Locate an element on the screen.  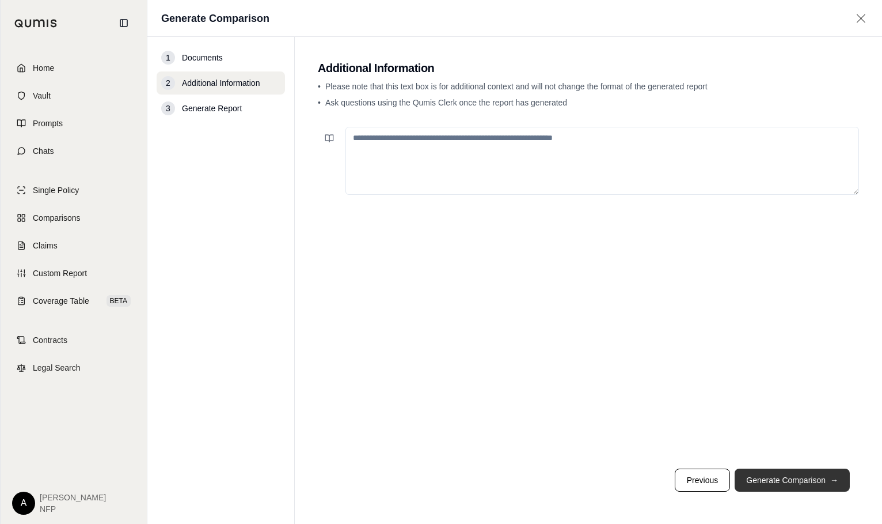
span: Prompts is located at coordinates (48, 123).